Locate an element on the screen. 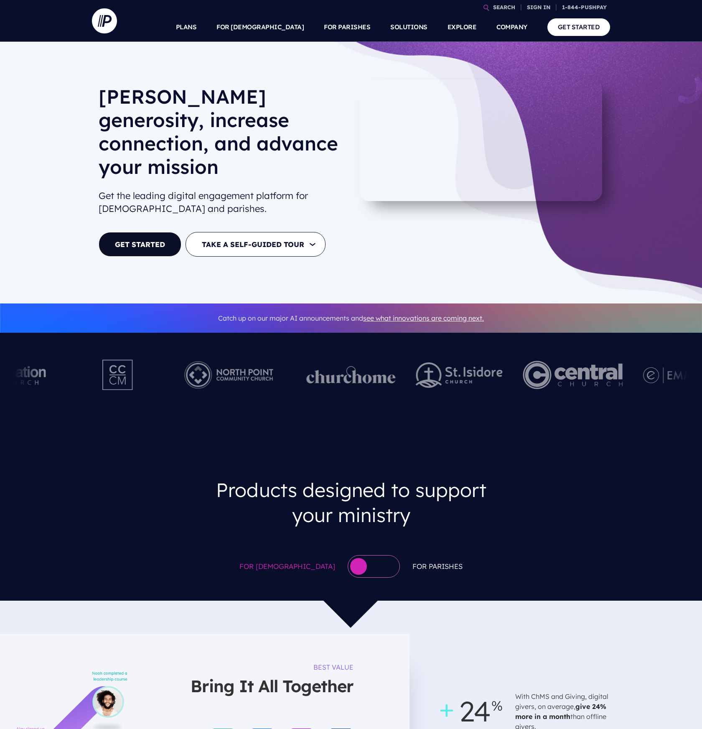  a: FOR PARISHES is located at coordinates (347, 27).